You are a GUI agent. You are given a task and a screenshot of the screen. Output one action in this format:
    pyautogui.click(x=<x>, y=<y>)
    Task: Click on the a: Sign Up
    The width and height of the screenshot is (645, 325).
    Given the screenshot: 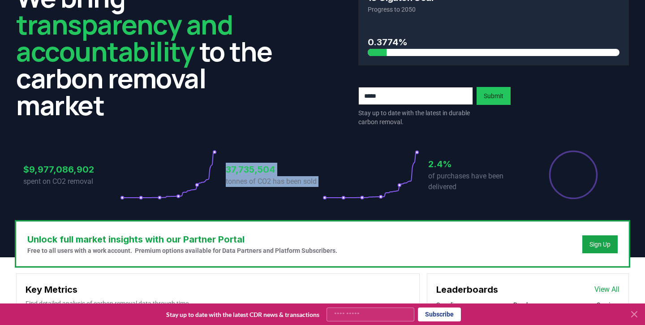 What is the action you would take?
    pyautogui.click(x=600, y=244)
    